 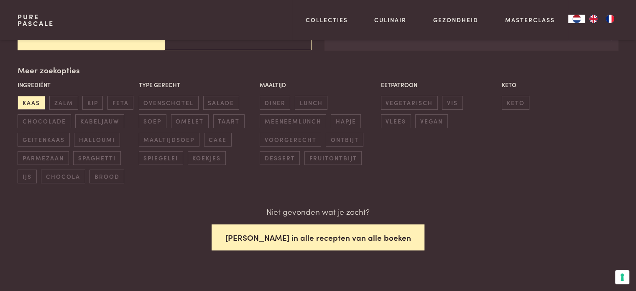 I want to click on span: ijs, so click(x=27, y=176).